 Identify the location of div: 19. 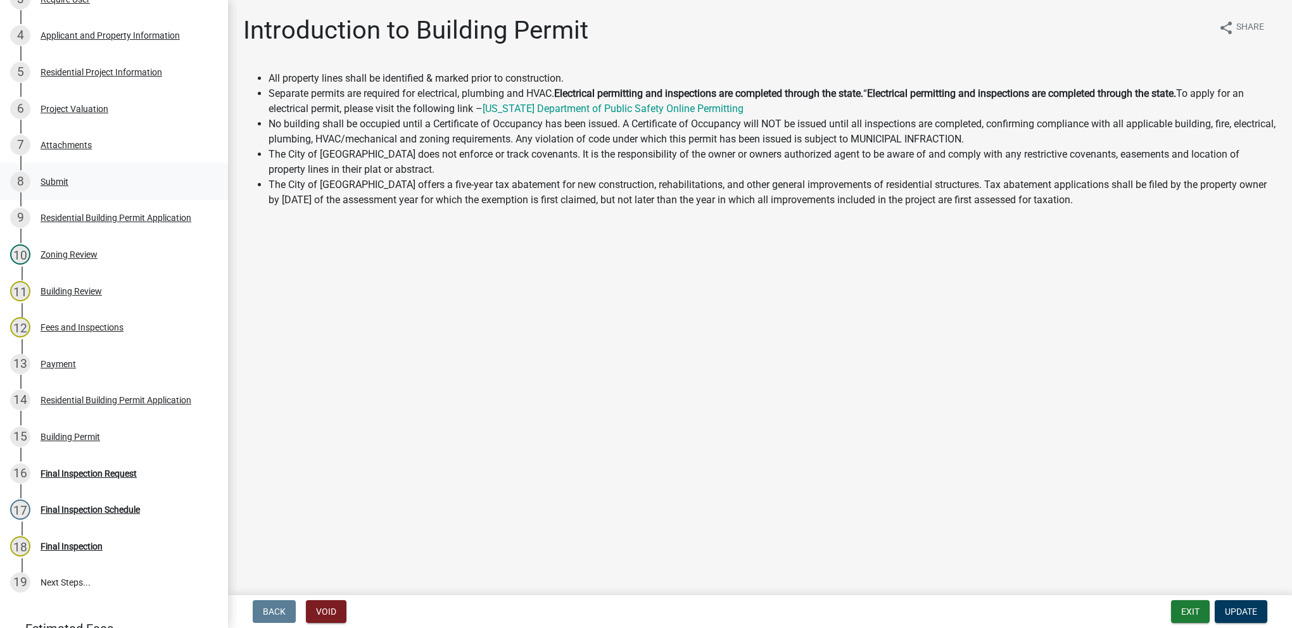
(20, 583).